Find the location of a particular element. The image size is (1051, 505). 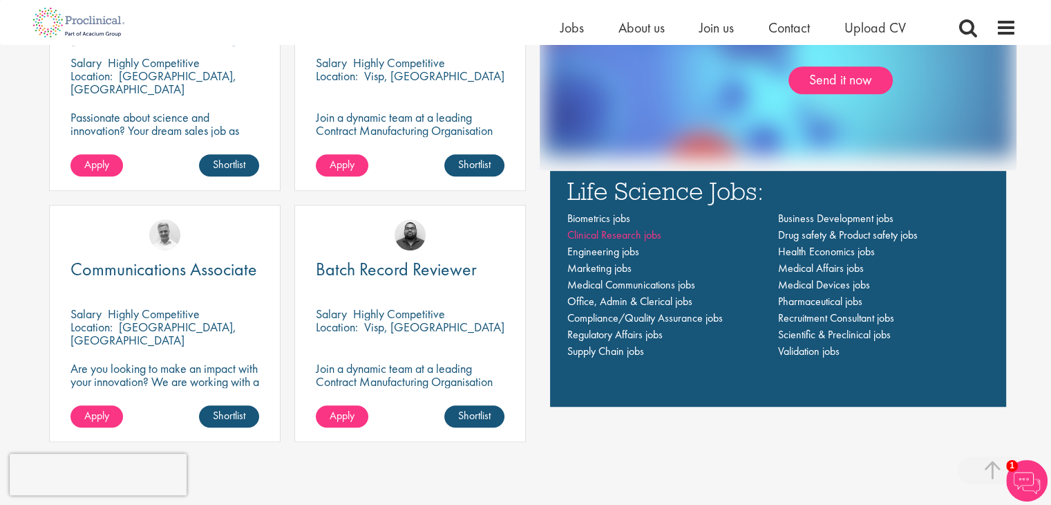

span: Office, Admin & Clerical jobs is located at coordinates (630, 301).